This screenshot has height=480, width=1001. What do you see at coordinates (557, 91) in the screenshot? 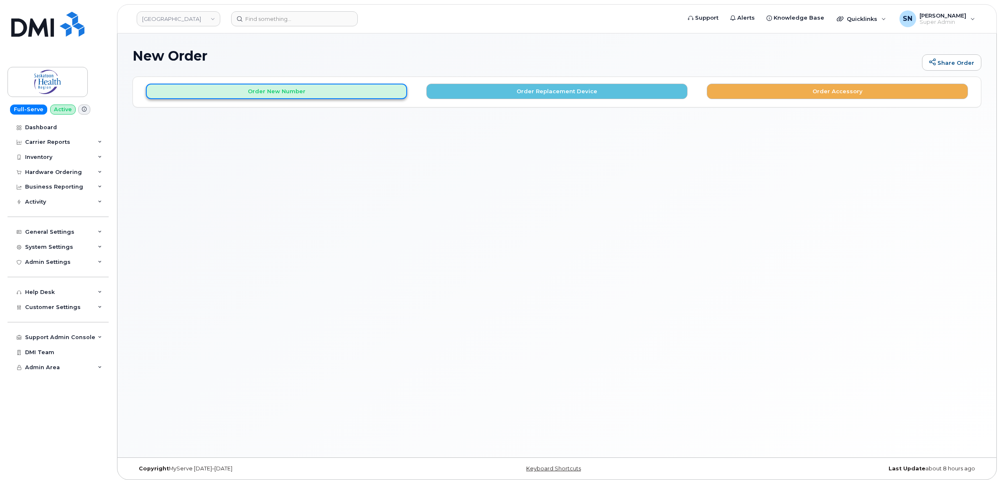
I see `button: Order Replacement Device` at bounding box center [557, 91].